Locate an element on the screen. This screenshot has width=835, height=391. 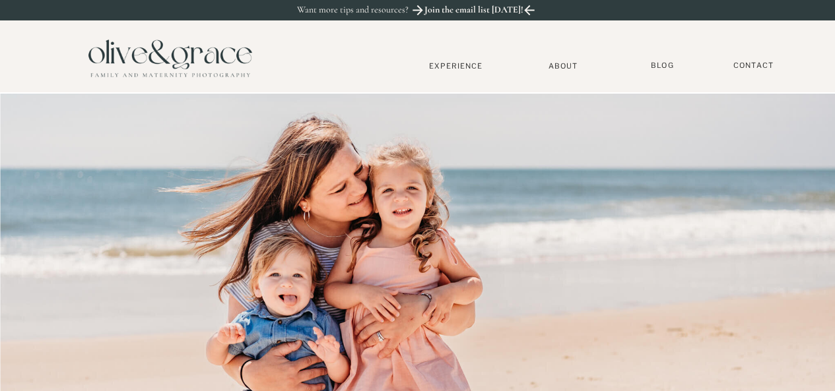
a: BLOG is located at coordinates (662, 65).